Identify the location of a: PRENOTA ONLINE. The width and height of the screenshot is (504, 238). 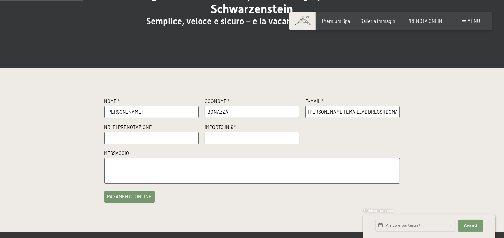
(426, 21).